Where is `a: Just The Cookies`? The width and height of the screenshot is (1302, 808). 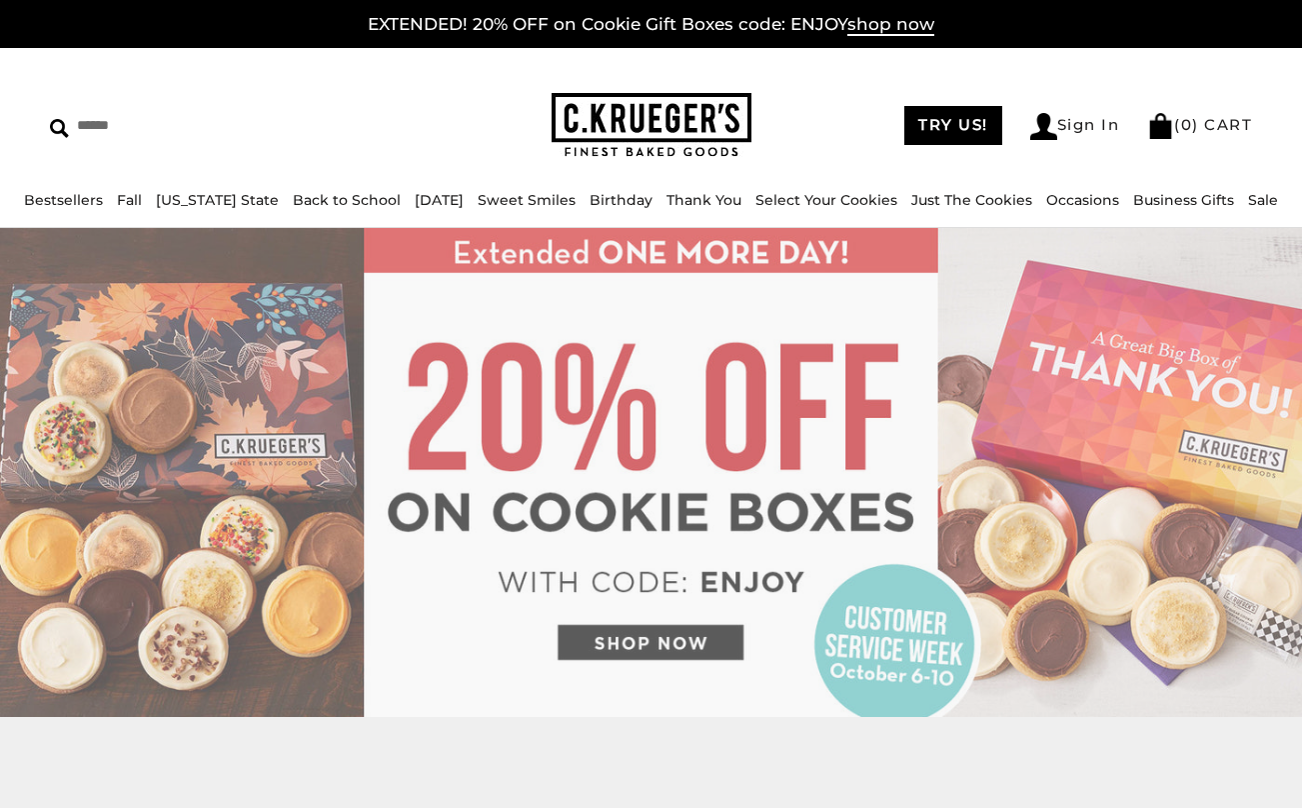 a: Just The Cookies is located at coordinates (972, 200).